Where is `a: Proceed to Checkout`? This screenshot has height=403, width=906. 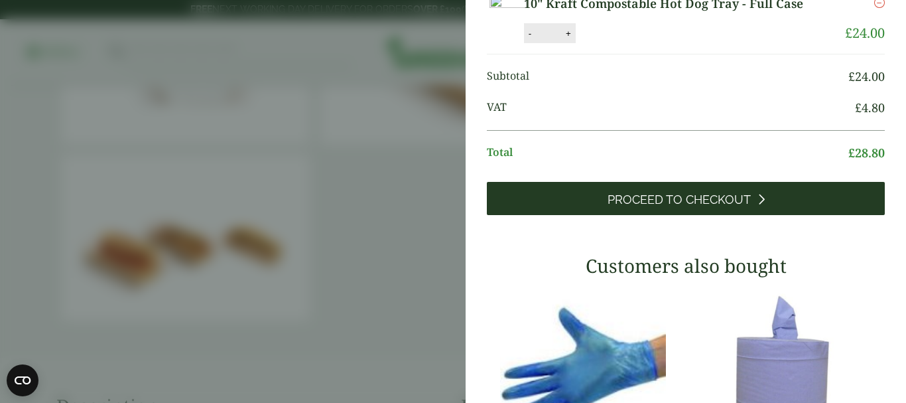 a: Proceed to Checkout is located at coordinates (686, 198).